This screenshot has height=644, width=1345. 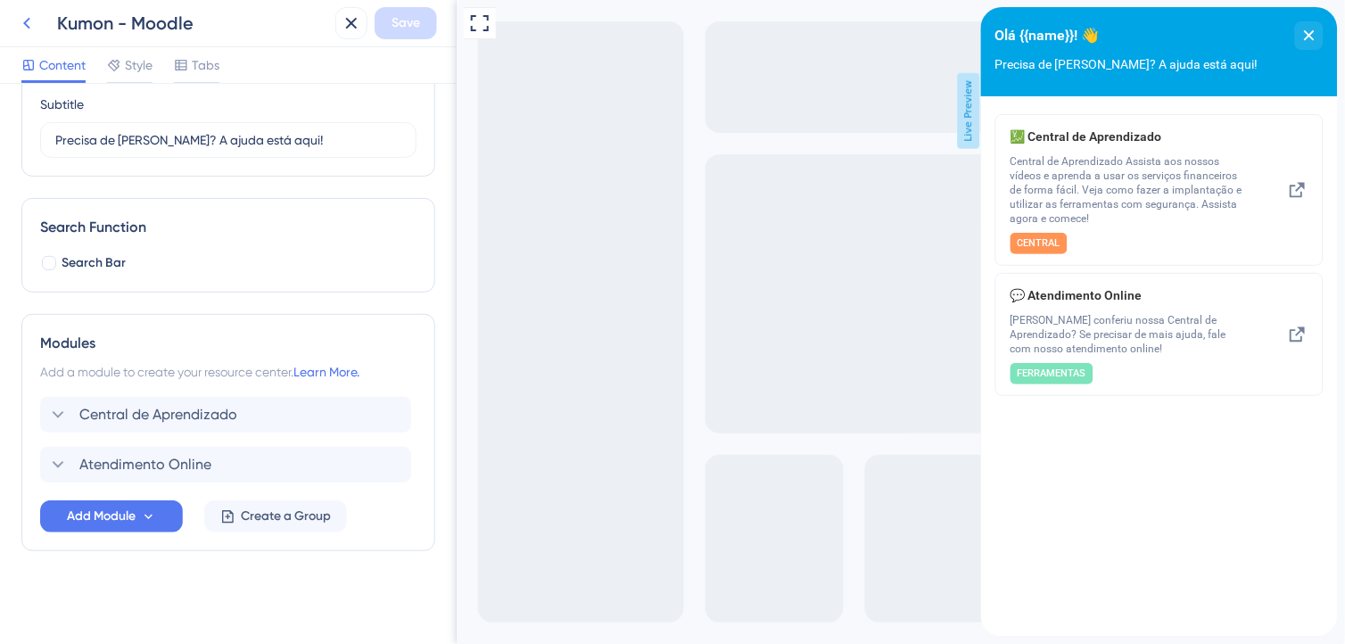 What do you see at coordinates (406, 23) in the screenshot?
I see `span: Save` at bounding box center [406, 23].